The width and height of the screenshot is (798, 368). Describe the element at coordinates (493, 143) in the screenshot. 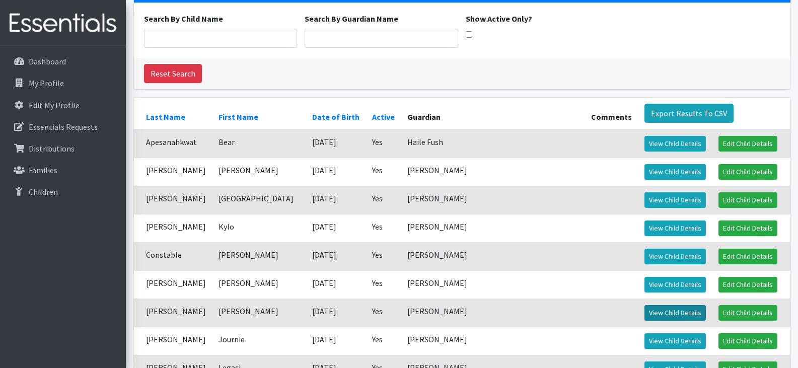

I see `td: Haile Fush` at that location.